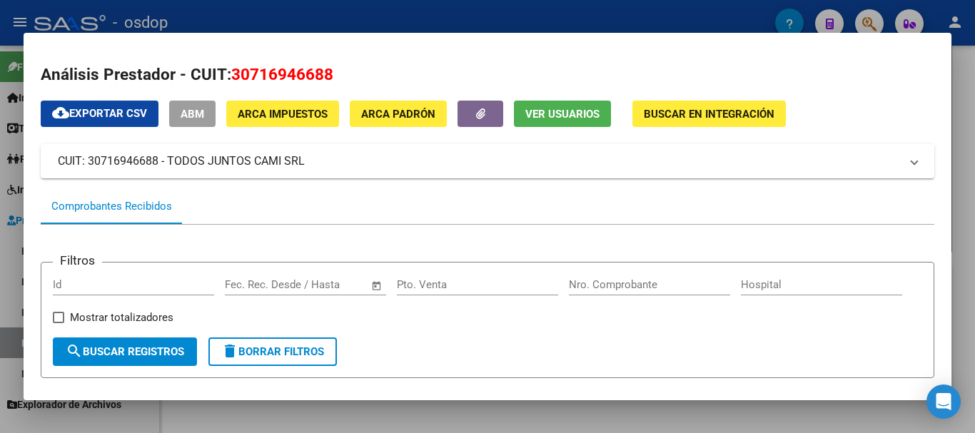  Describe the element at coordinates (398, 114) in the screenshot. I see `button: ARCA Padrón` at that location.